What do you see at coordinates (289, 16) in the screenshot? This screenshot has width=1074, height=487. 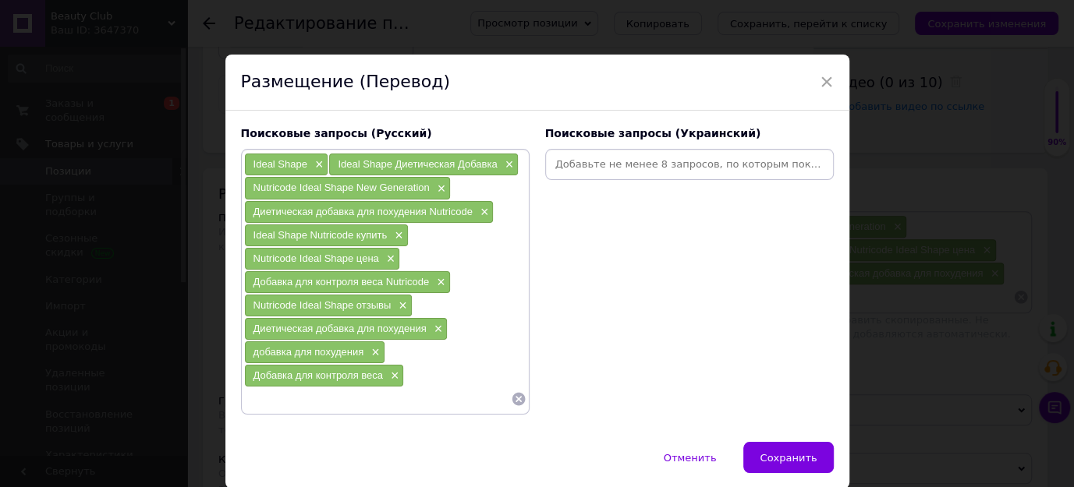 I see `p: удобная форма приема.` at bounding box center [289, 16].